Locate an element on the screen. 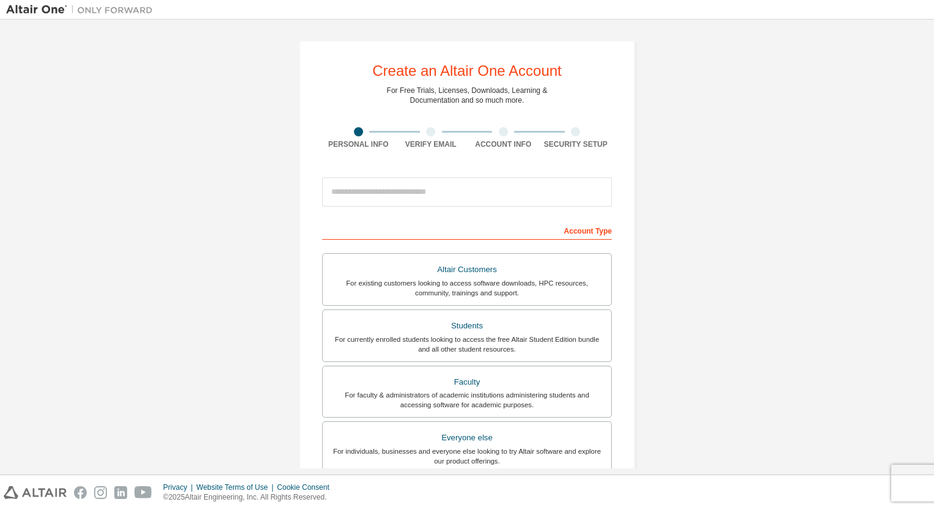 The image size is (934, 510). div: For currently enrolled students looking to access the free Altair Student Edition bundle and all ... is located at coordinates (467, 344).